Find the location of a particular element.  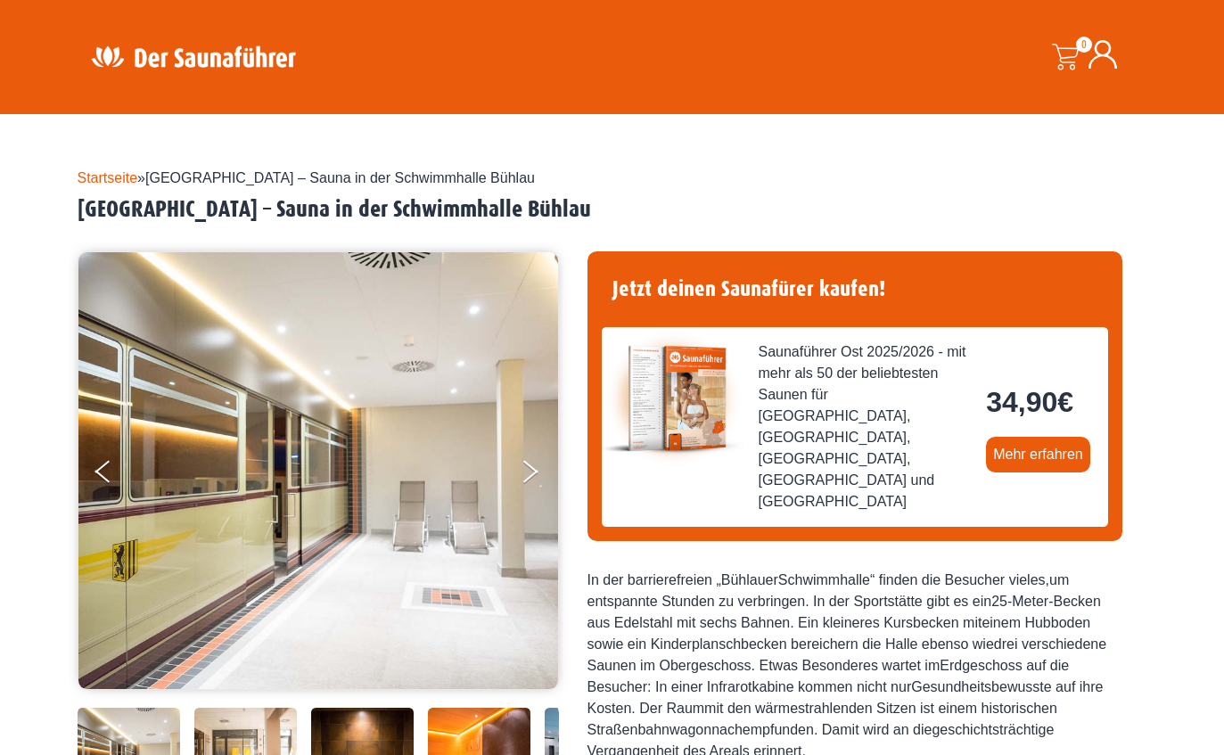

button: Next is located at coordinates (542, 475).